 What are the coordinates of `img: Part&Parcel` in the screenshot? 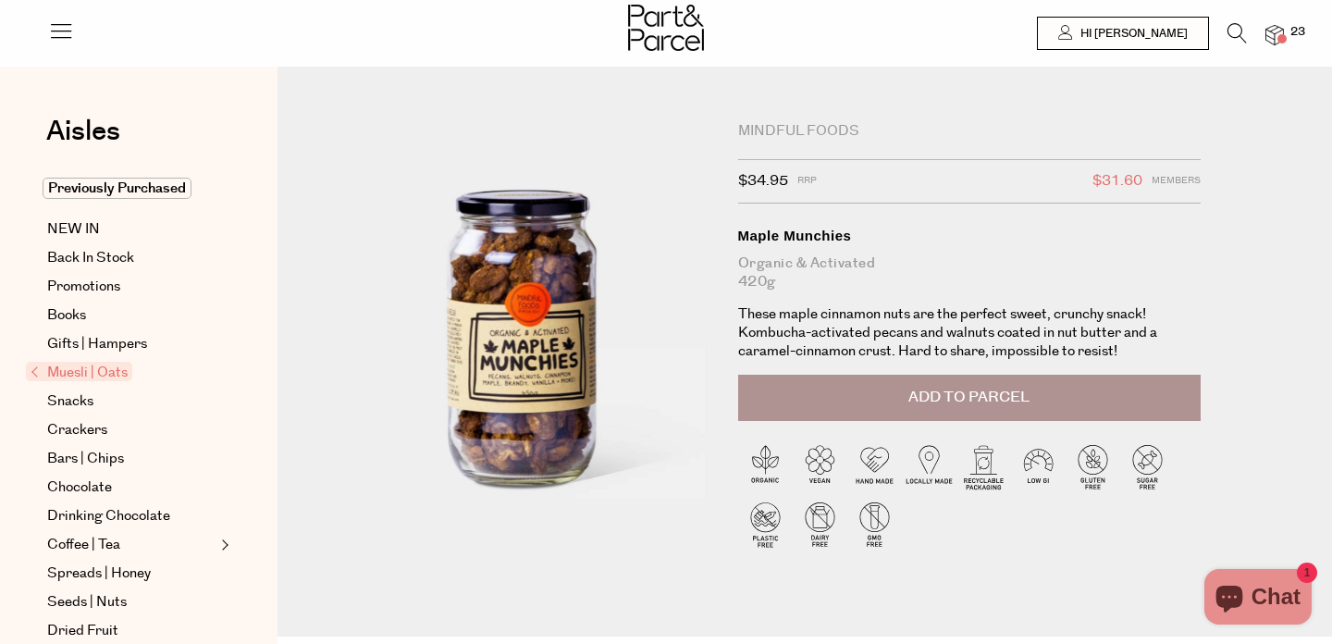 It's located at (666, 28).